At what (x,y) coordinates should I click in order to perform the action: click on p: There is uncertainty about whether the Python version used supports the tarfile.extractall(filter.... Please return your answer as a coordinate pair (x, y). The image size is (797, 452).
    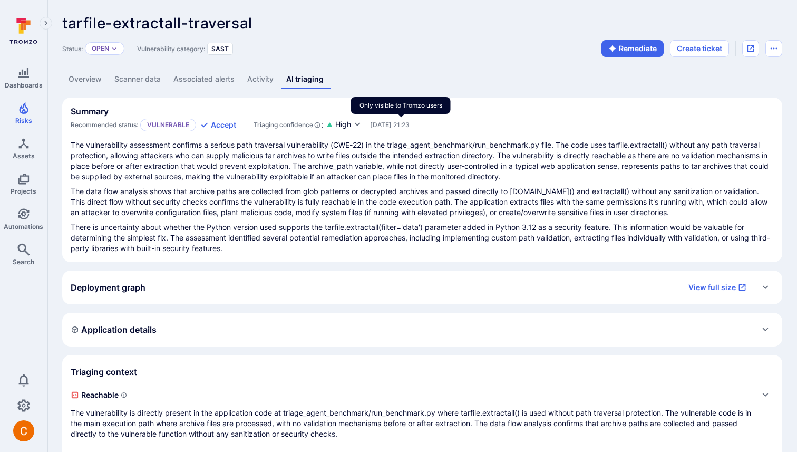
    Looking at the image, I should click on (422, 238).